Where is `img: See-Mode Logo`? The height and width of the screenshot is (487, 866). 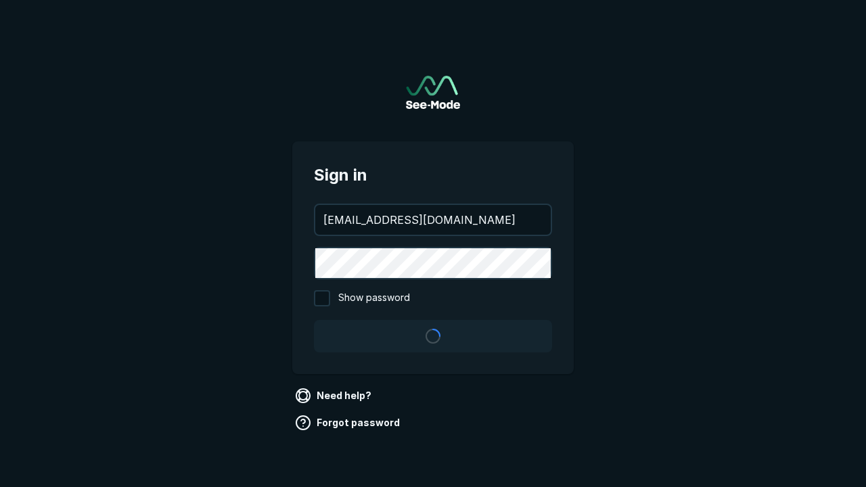 img: See-Mode Logo is located at coordinates (433, 92).